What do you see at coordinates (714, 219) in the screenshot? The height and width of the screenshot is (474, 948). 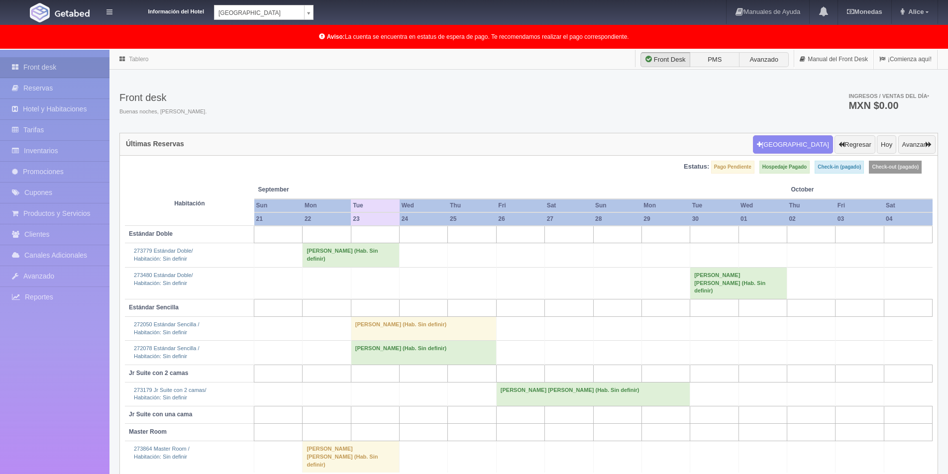 I see `th: 30` at bounding box center [714, 219].